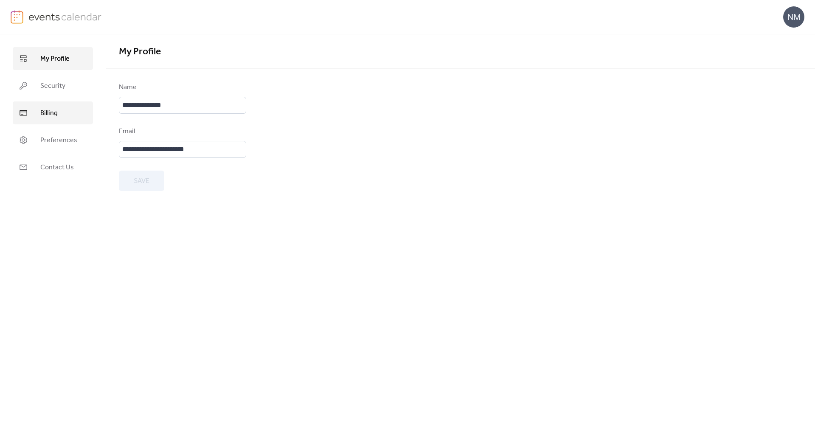 The height and width of the screenshot is (421, 815). Describe the element at coordinates (49, 113) in the screenshot. I see `span: Billing` at that location.